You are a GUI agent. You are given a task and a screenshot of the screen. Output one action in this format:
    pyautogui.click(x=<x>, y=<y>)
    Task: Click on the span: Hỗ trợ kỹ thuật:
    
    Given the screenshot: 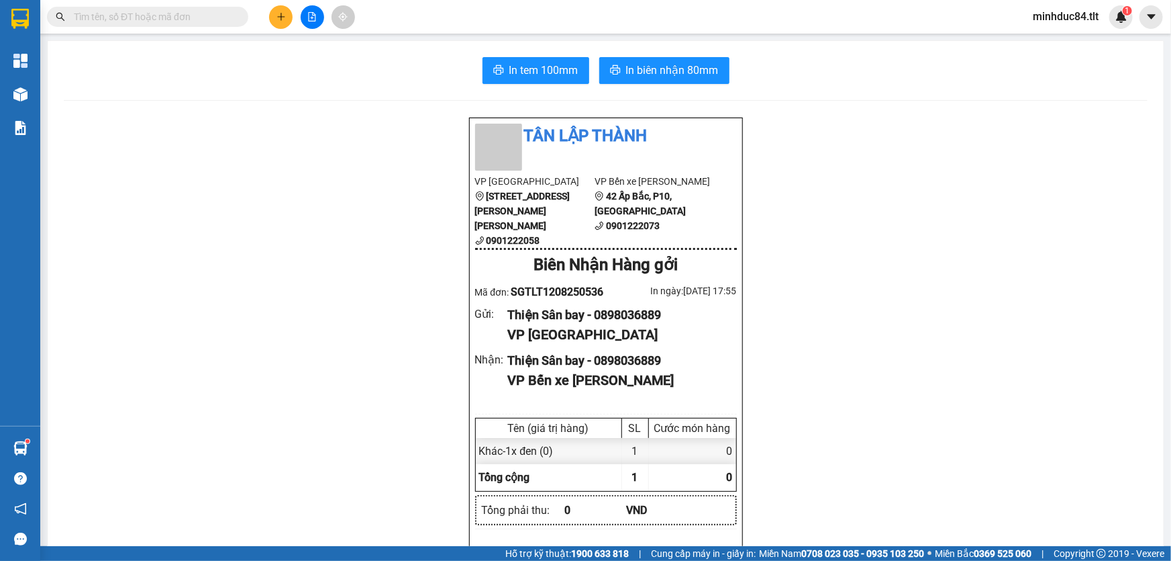 What is the action you would take?
    pyautogui.click(x=567, y=553)
    